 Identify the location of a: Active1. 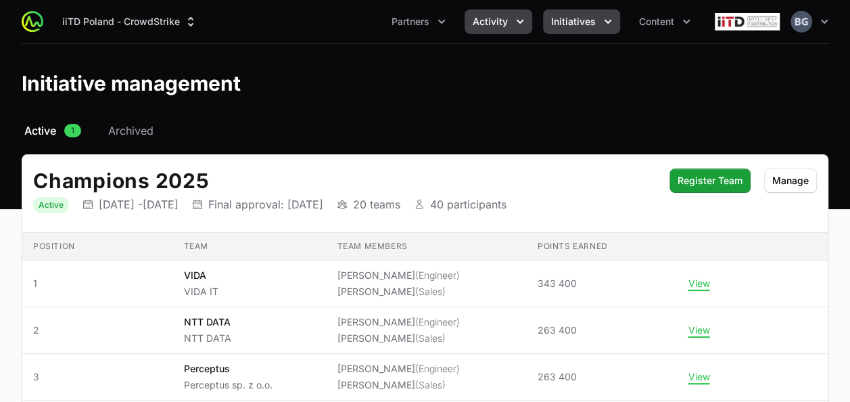
(53, 131).